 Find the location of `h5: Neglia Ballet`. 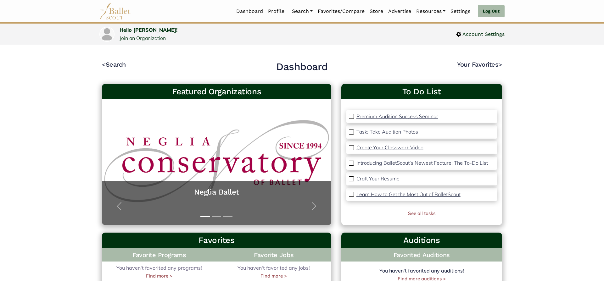

h5: Neglia Ballet is located at coordinates (216, 192).